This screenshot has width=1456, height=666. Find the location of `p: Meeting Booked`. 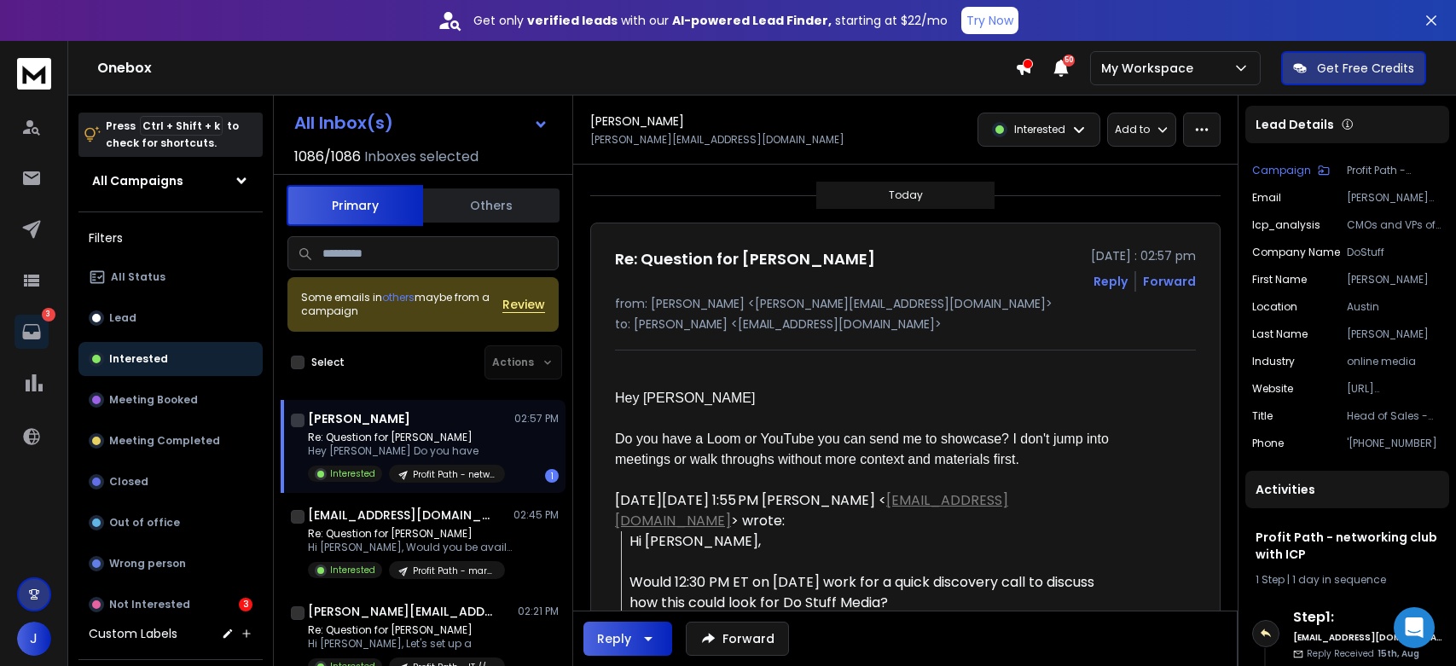

p: Meeting Booked is located at coordinates (154, 400).